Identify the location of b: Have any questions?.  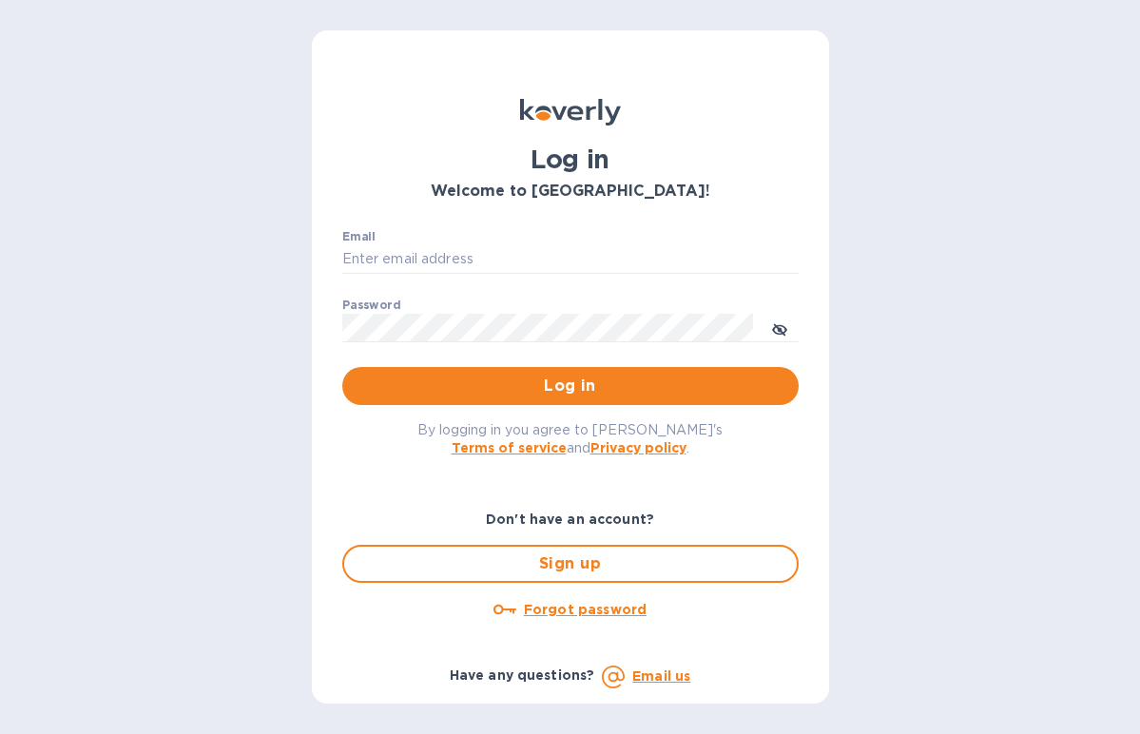
(522, 675).